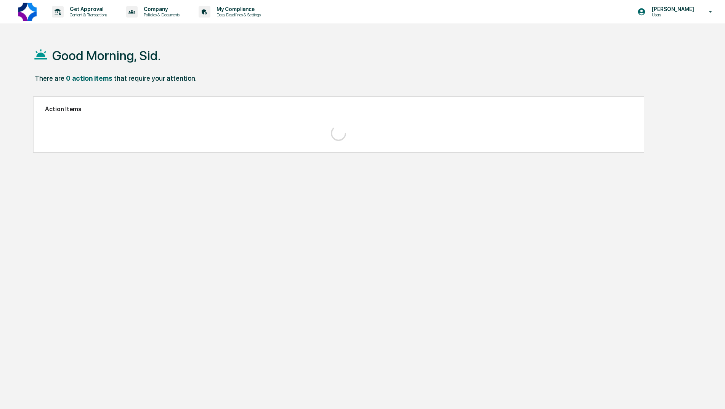 The height and width of the screenshot is (409, 725). What do you see at coordinates (87, 9) in the screenshot?
I see `p: Get Approval` at bounding box center [87, 9].